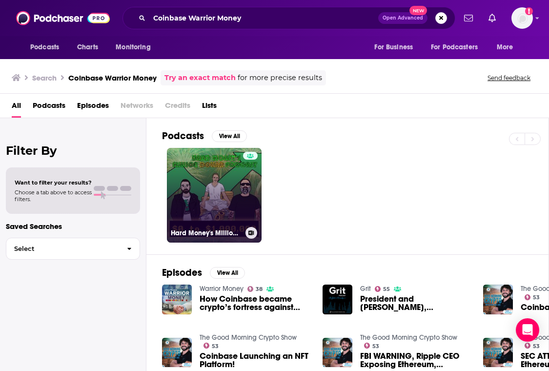 This screenshot has width=549, height=371. What do you see at coordinates (522, 18) in the screenshot?
I see `img: User Profile` at bounding box center [522, 18].